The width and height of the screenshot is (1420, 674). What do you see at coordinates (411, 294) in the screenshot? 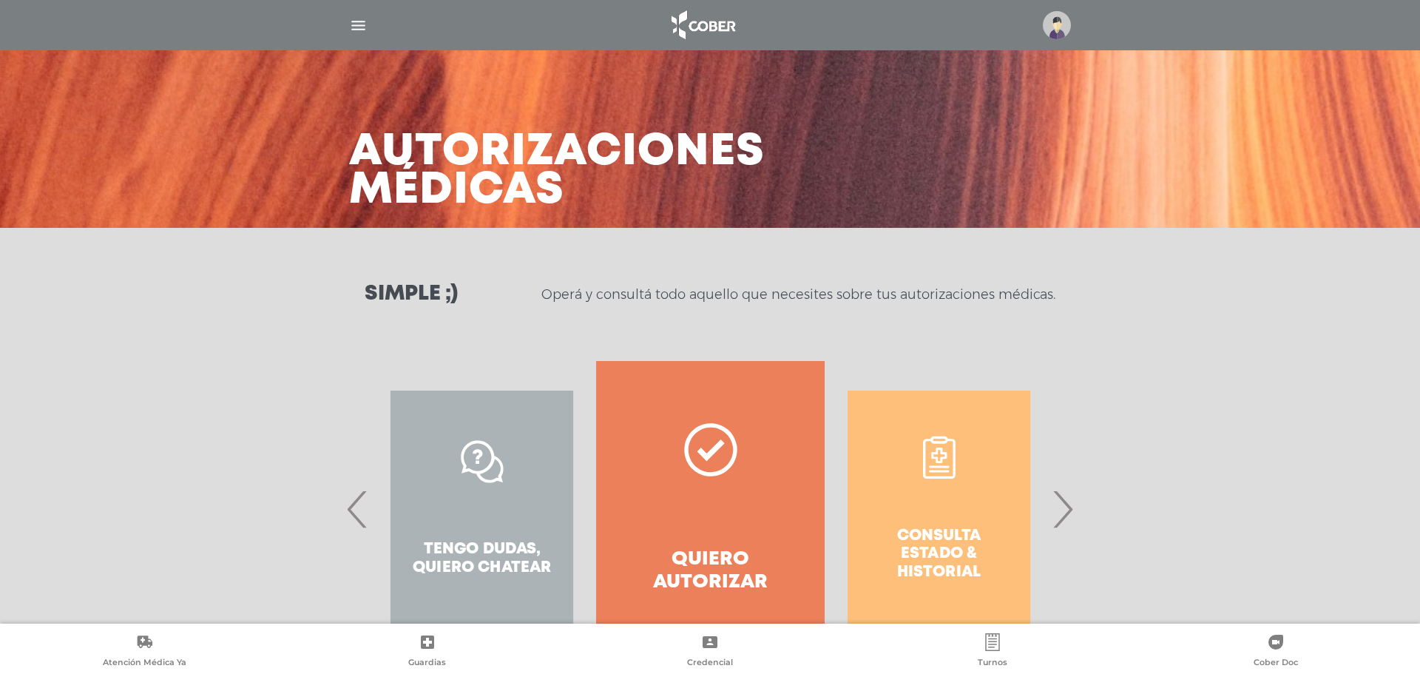
I see `h3: Simple ;)` at bounding box center [411, 294].